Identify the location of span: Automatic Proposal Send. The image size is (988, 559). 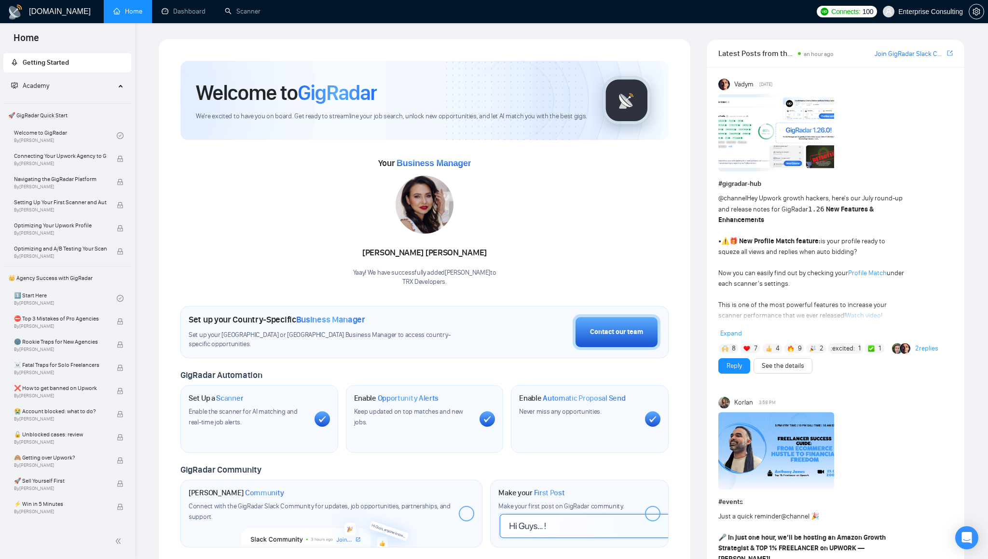
(584, 398).